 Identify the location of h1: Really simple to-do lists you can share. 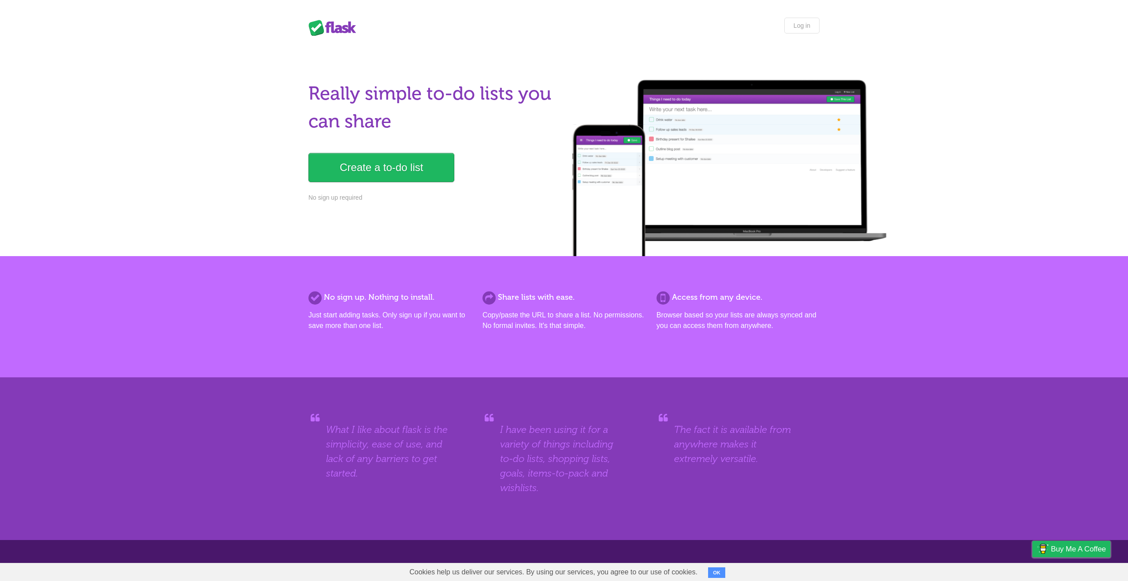
(434, 108).